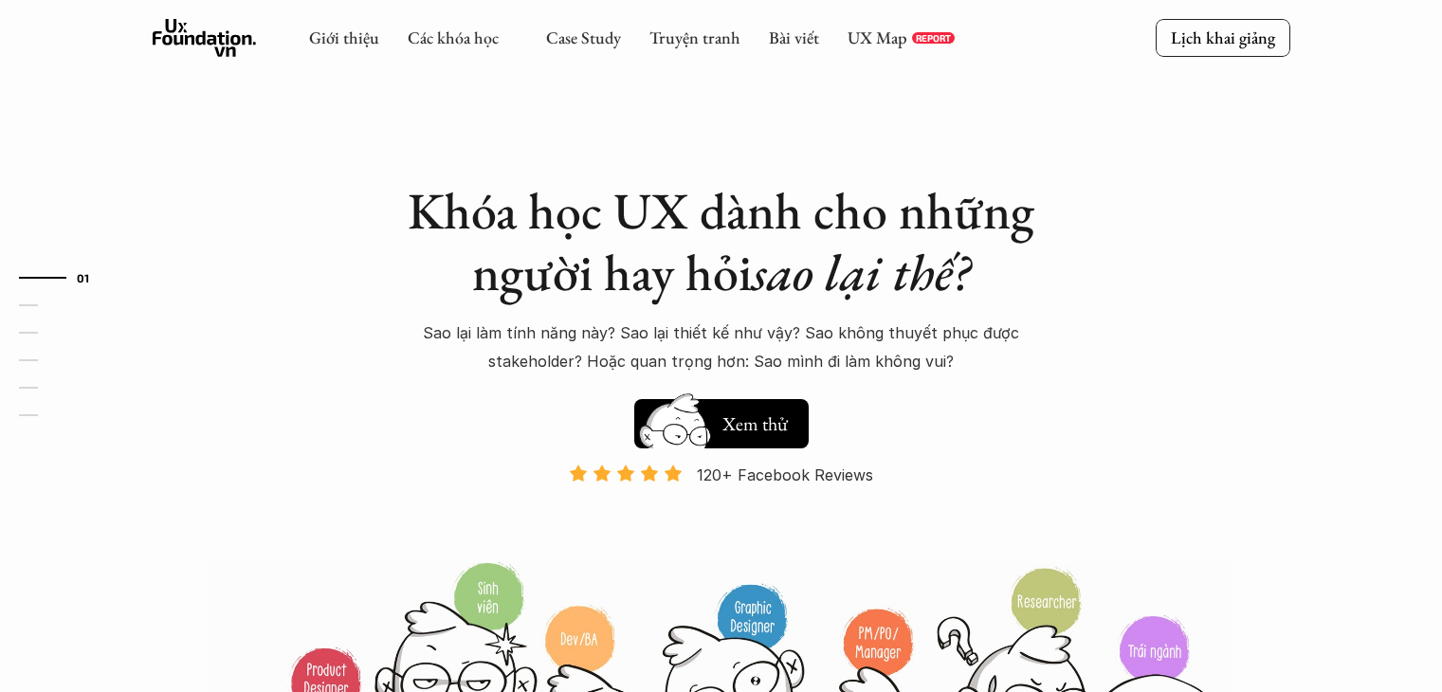 This screenshot has height=692, width=1442. Describe the element at coordinates (793, 37) in the screenshot. I see `a: Bài viết` at that location.